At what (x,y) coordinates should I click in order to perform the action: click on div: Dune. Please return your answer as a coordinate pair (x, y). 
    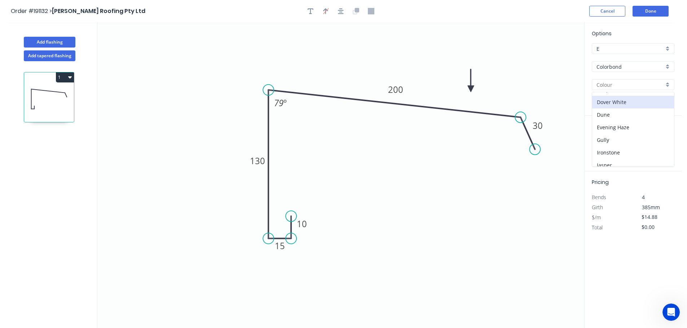
    Looking at the image, I should click on (633, 115).